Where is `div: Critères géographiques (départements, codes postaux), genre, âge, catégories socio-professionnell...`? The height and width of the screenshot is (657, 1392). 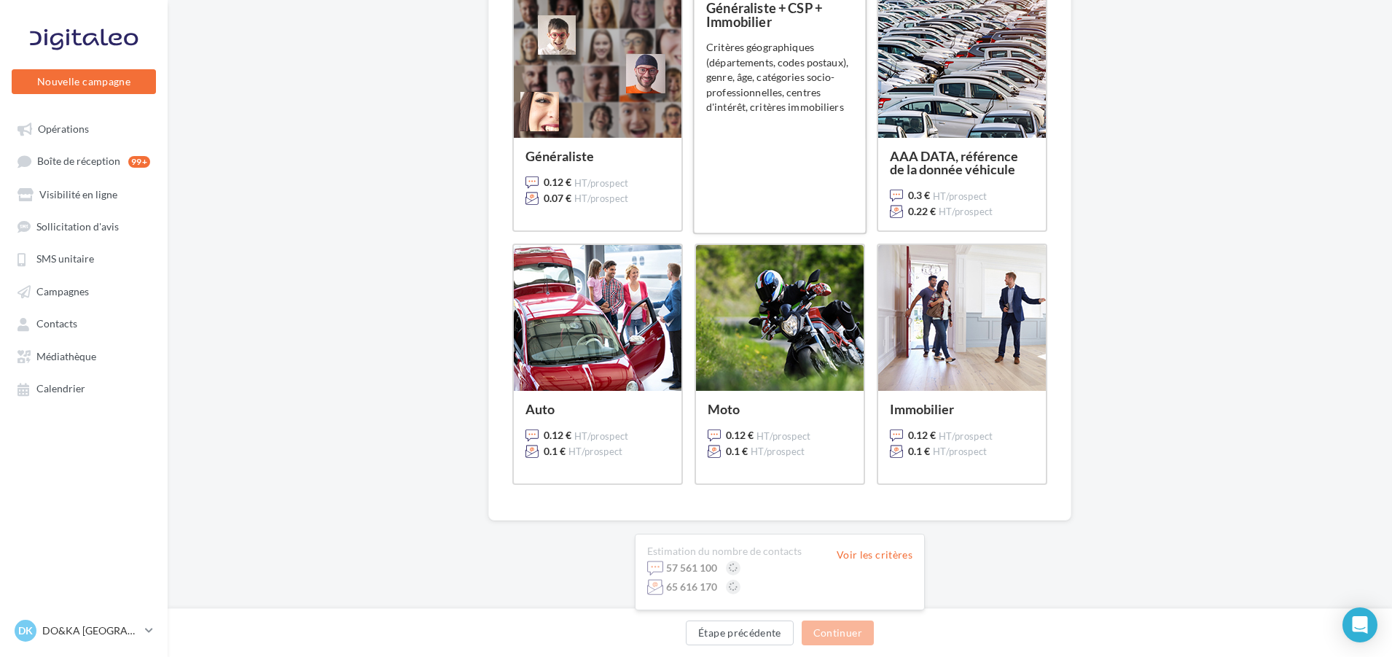 div: Critères géographiques (départements, codes postaux), genre, âge, catégories socio-professionnell... is located at coordinates (780, 77).